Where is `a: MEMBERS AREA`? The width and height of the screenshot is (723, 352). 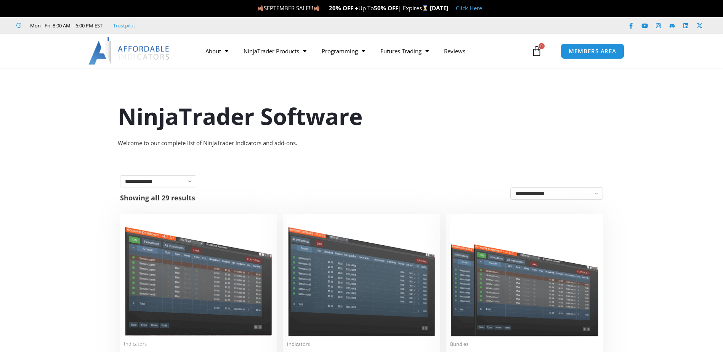 a: MEMBERS AREA is located at coordinates (593, 51).